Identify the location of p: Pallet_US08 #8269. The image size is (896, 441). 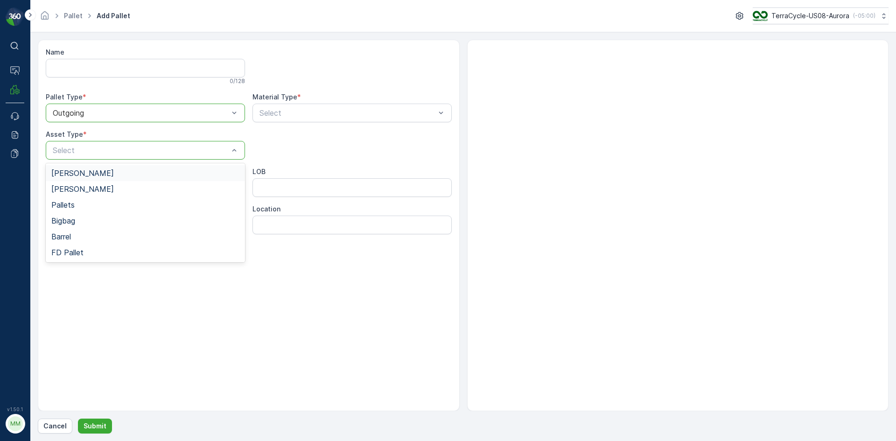
(447, 14).